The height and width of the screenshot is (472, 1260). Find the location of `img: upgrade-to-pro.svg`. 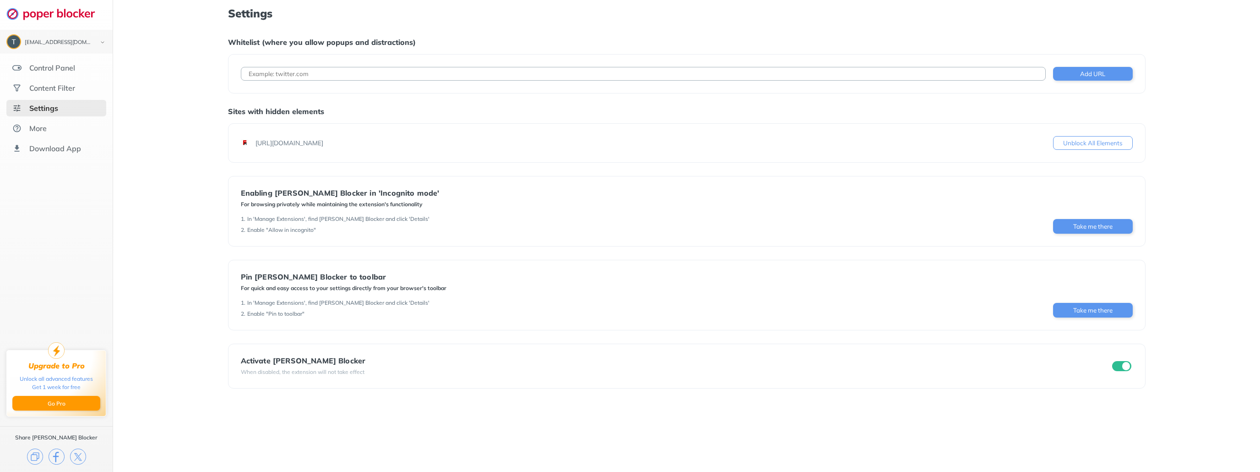

img: upgrade-to-pro.svg is located at coordinates (56, 350).